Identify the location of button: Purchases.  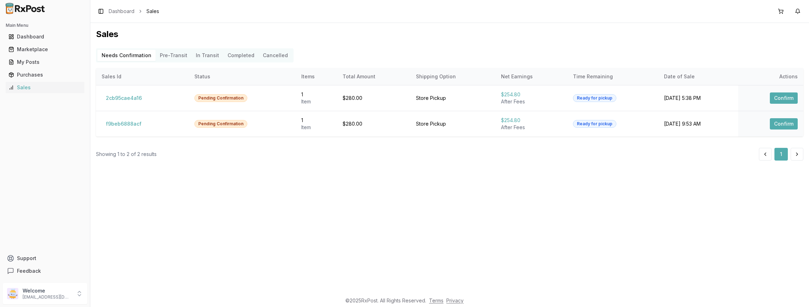
(45, 75).